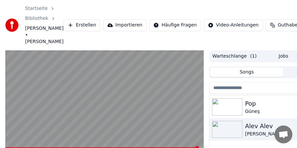  Describe the element at coordinates (175, 25) in the screenshot. I see `button: Häufige Fragen` at that location.